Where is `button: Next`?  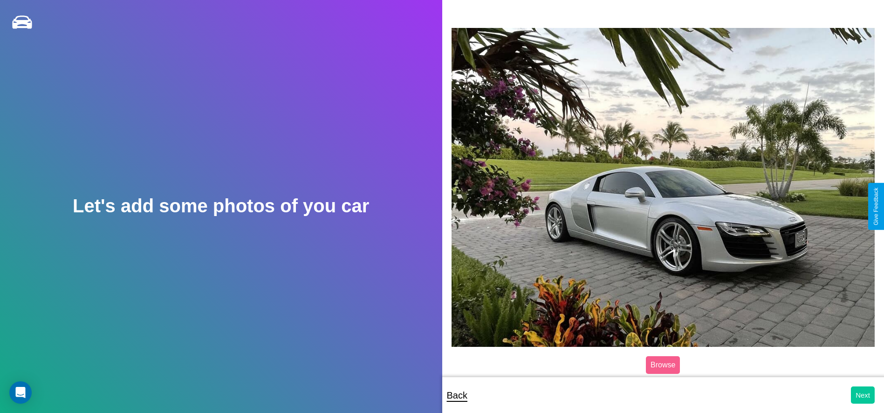
button: Next is located at coordinates (862, 395).